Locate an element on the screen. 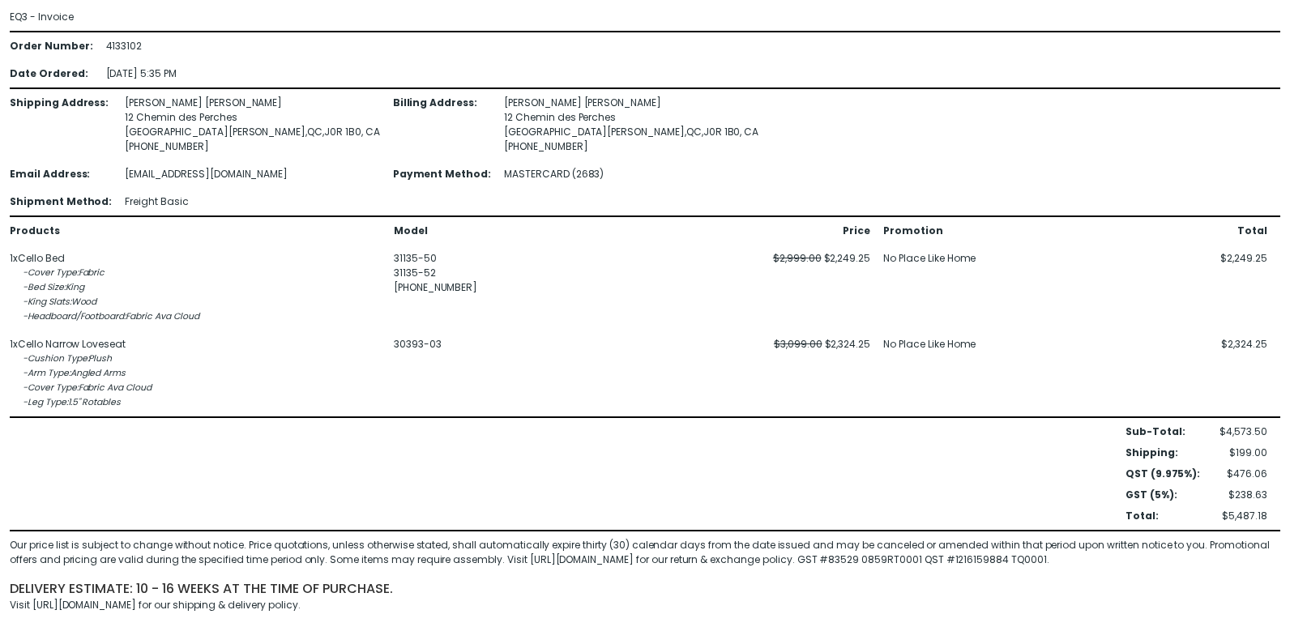 This screenshot has width=1290, height=627. div: EQ3 - Invoice is located at coordinates (645, 311).